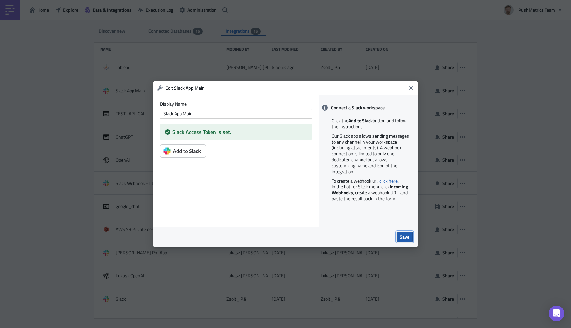 The height and width of the screenshot is (328, 571). I want to click on div: Open Intercom Messenger, so click(557, 313).